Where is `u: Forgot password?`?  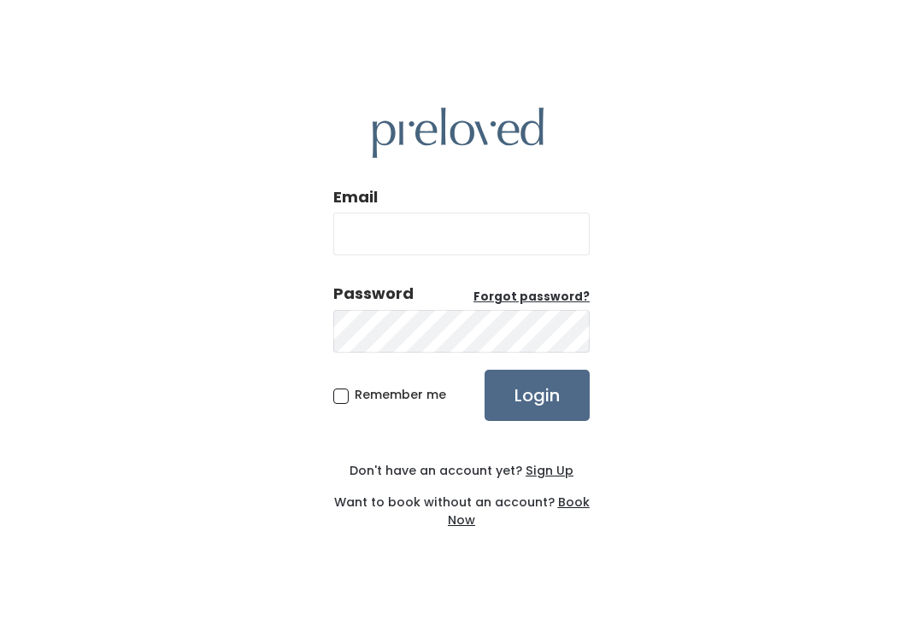 u: Forgot password? is located at coordinates (531, 296).